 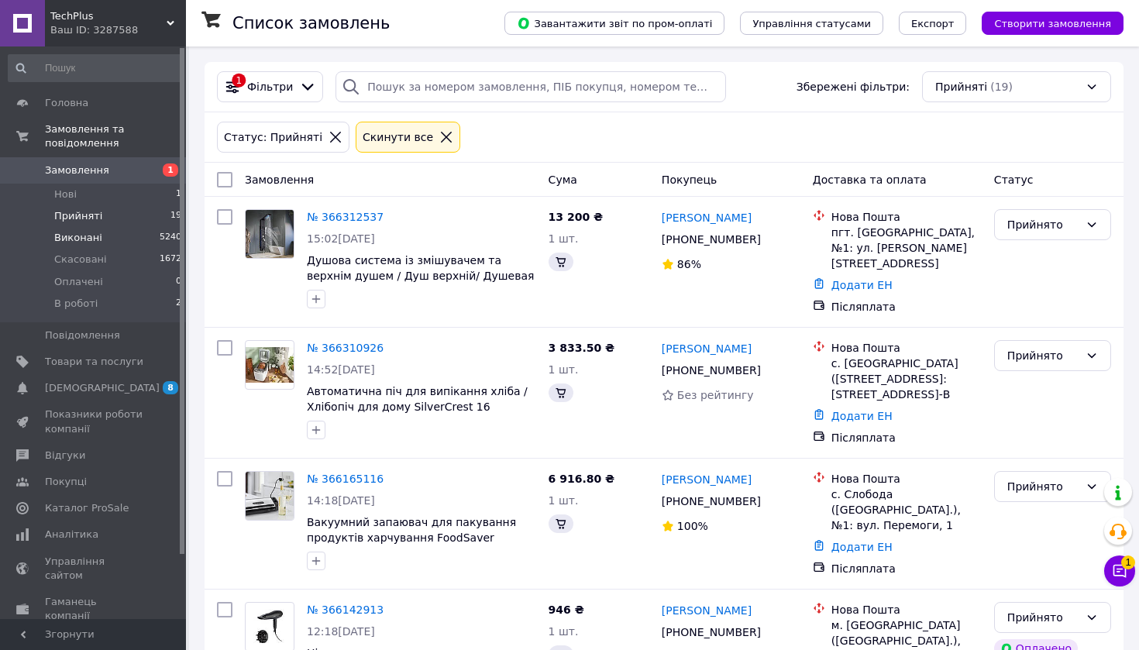 What do you see at coordinates (566, 610) in the screenshot?
I see `span: 946 ₴` at bounding box center [566, 610].